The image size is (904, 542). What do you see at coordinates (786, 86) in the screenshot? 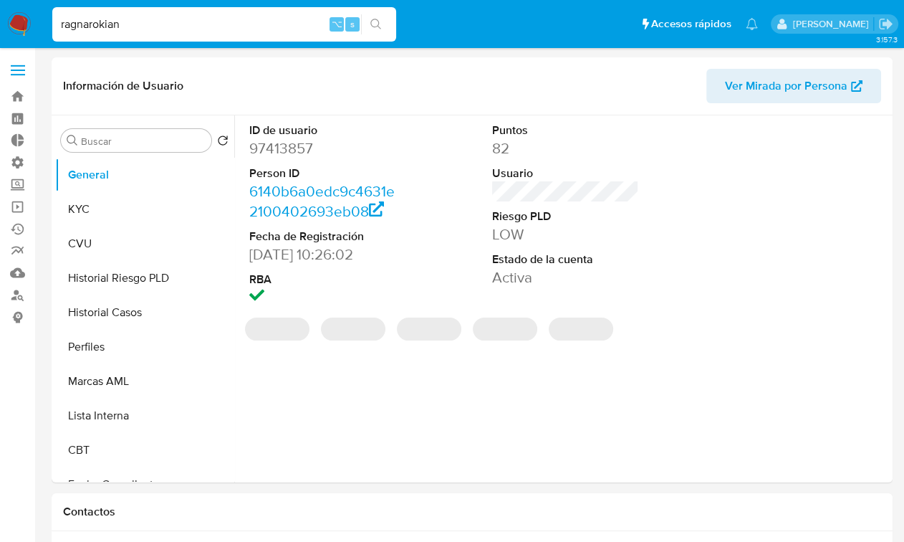
I see `span: Ver Mirada por Persona` at bounding box center [786, 86].